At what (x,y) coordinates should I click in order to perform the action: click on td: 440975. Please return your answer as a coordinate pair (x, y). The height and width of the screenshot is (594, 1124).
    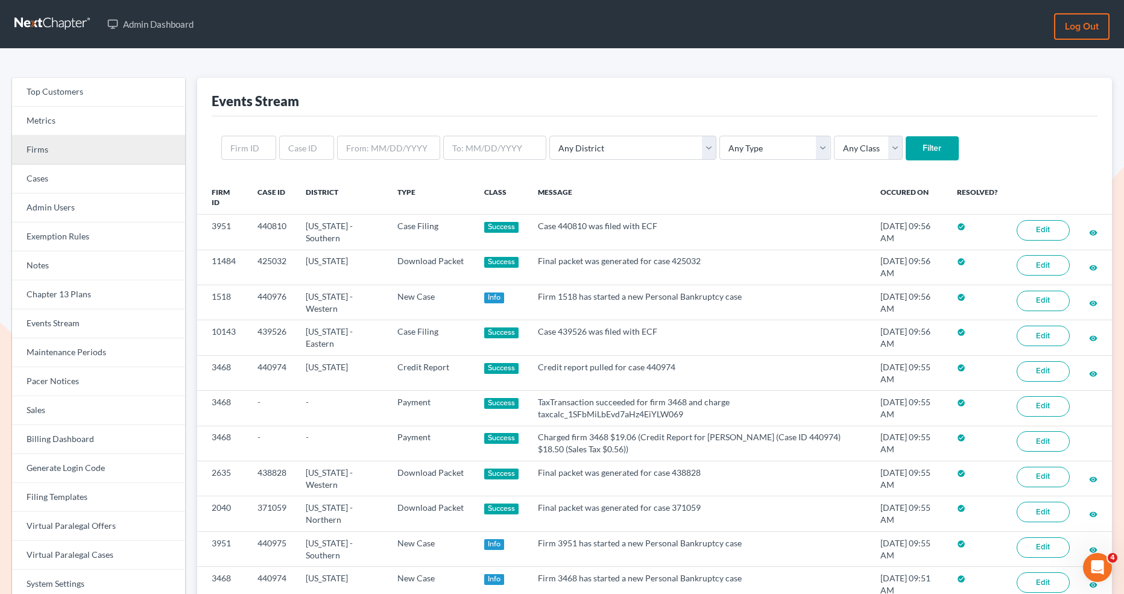
    Looking at the image, I should click on (272, 549).